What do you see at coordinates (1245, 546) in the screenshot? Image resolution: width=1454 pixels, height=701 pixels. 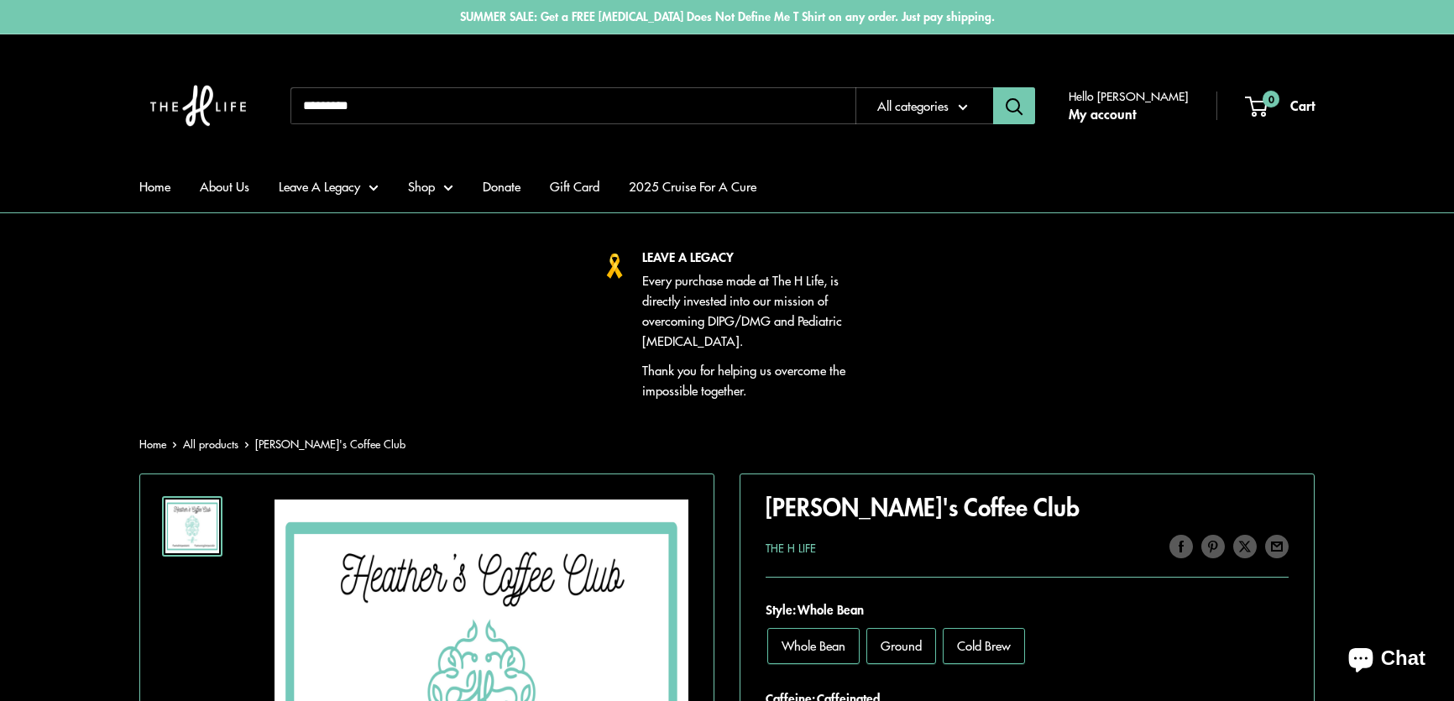 I see `a: Tweet on Twitter` at bounding box center [1245, 546].